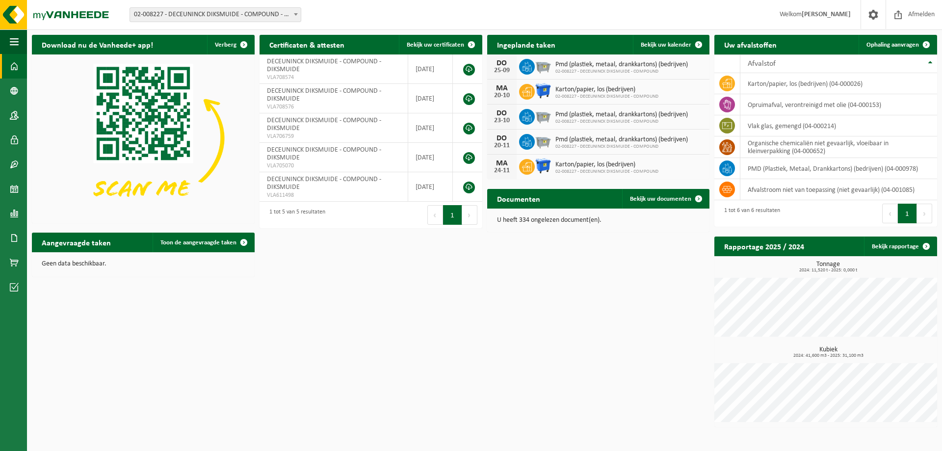  Describe the element at coordinates (839, 147) in the screenshot. I see `td: organische chemicaliën niet gevaarlijk, vloeibaar in kleinverpakking (04-000652)` at that location.